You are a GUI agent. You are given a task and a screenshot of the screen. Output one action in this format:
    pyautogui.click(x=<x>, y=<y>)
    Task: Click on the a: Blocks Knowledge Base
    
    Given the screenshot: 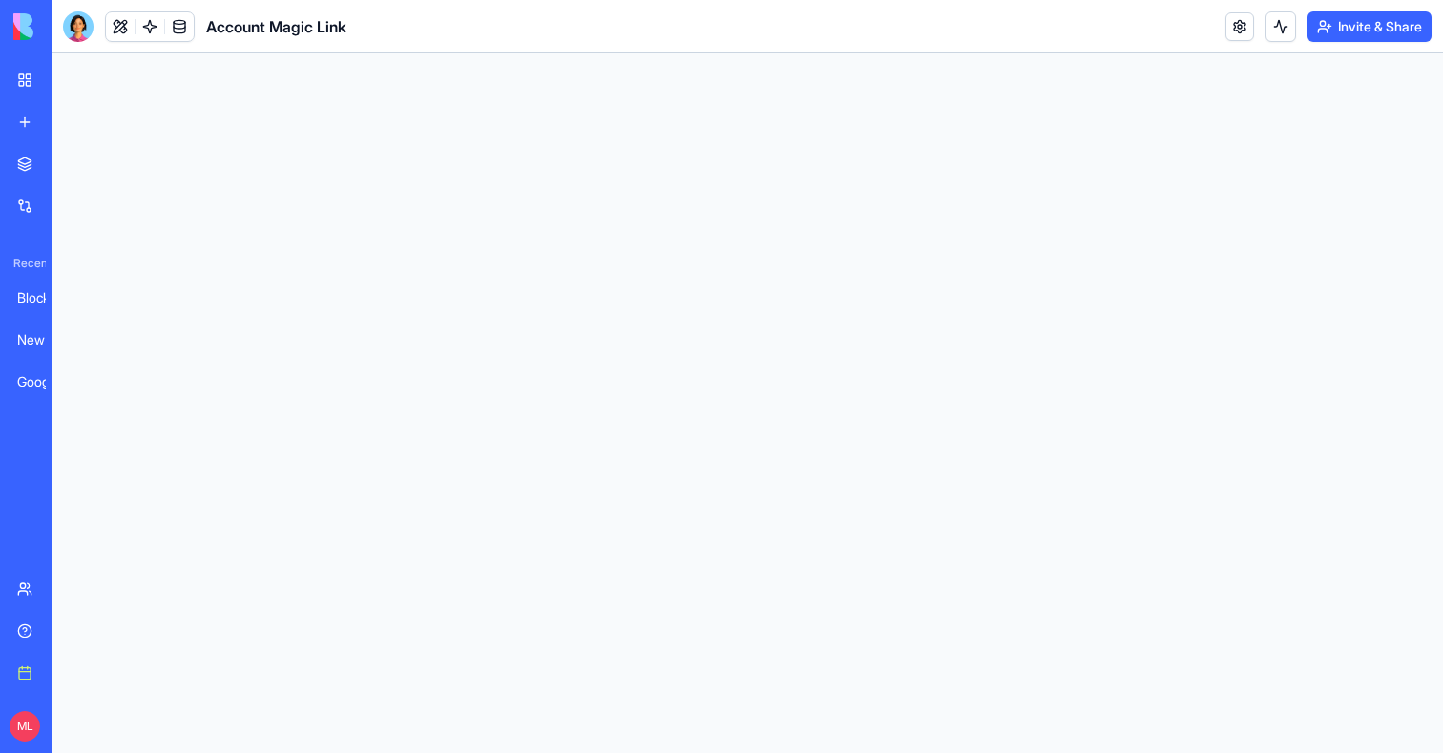 What is the action you would take?
    pyautogui.click(x=44, y=298)
    